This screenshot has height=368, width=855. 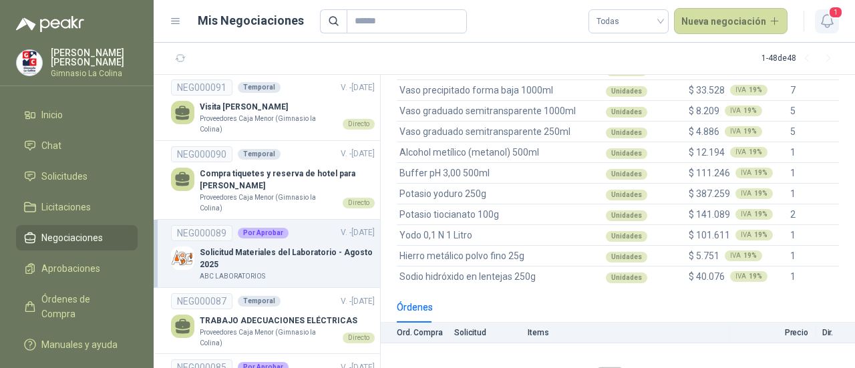 What do you see at coordinates (731, 21) in the screenshot?
I see `button: Nueva negociación` at bounding box center [731, 21].